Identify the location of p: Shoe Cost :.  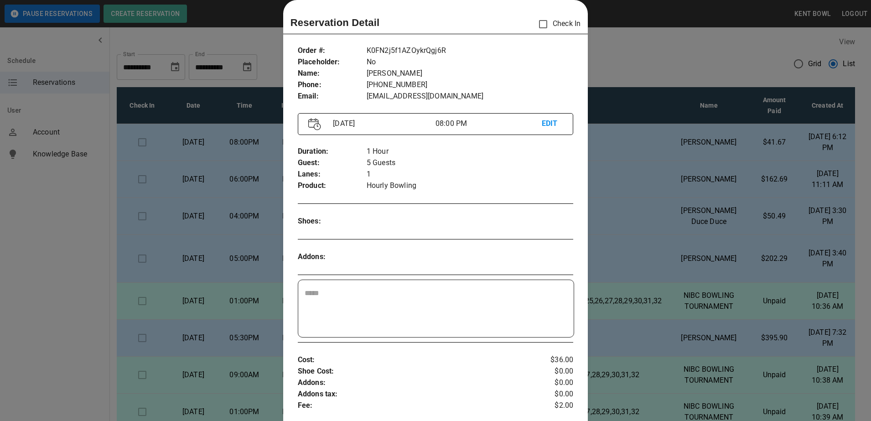
(413, 371).